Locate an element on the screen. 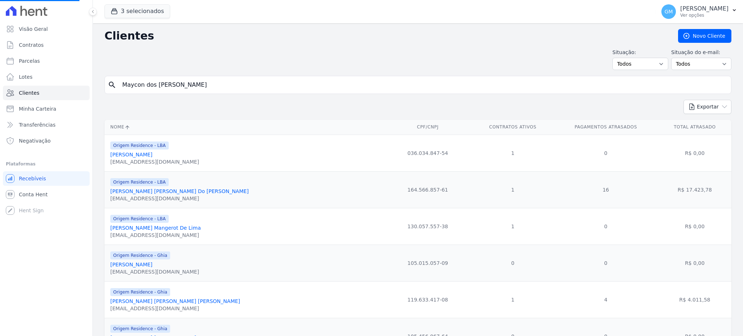 The image size is (743, 336). input: Buscar por nome, CPF ou e-mail is located at coordinates (423, 85).